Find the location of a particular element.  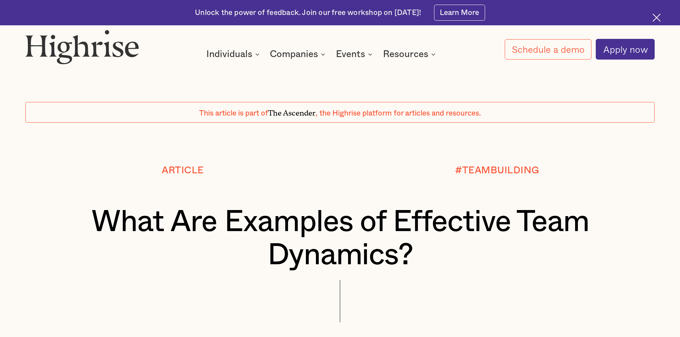

span: This article is part of is located at coordinates (233, 113).